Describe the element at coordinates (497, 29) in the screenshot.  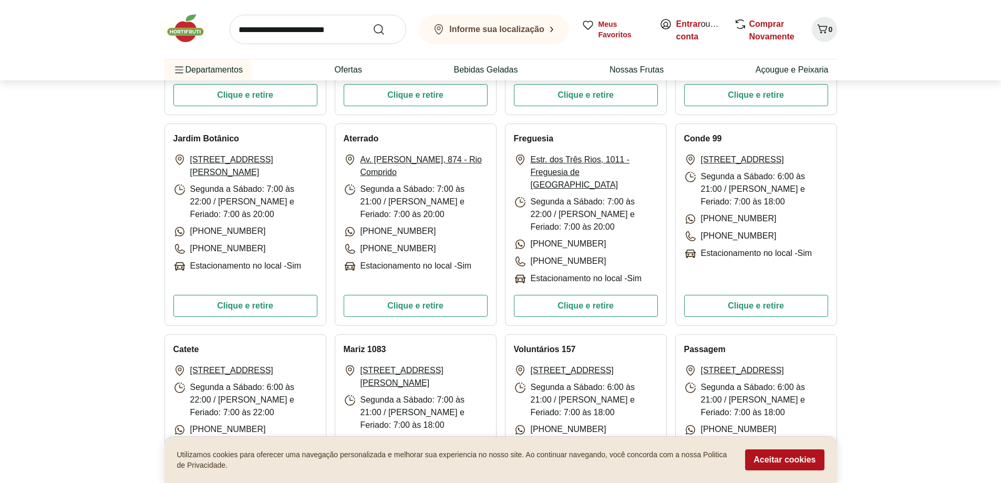
I see `b: Informe sua localização` at that location.